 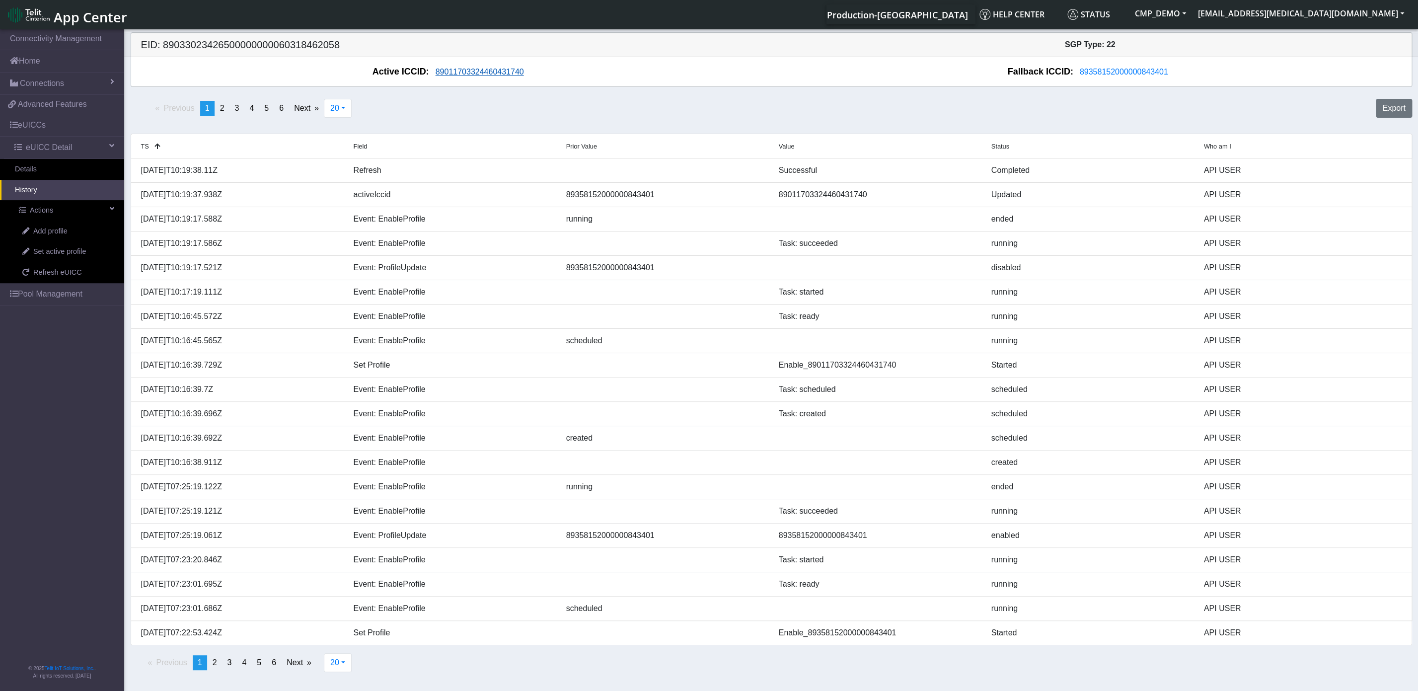 What do you see at coordinates (171, 662) in the screenshot?
I see `span: Previous` at bounding box center [171, 662].